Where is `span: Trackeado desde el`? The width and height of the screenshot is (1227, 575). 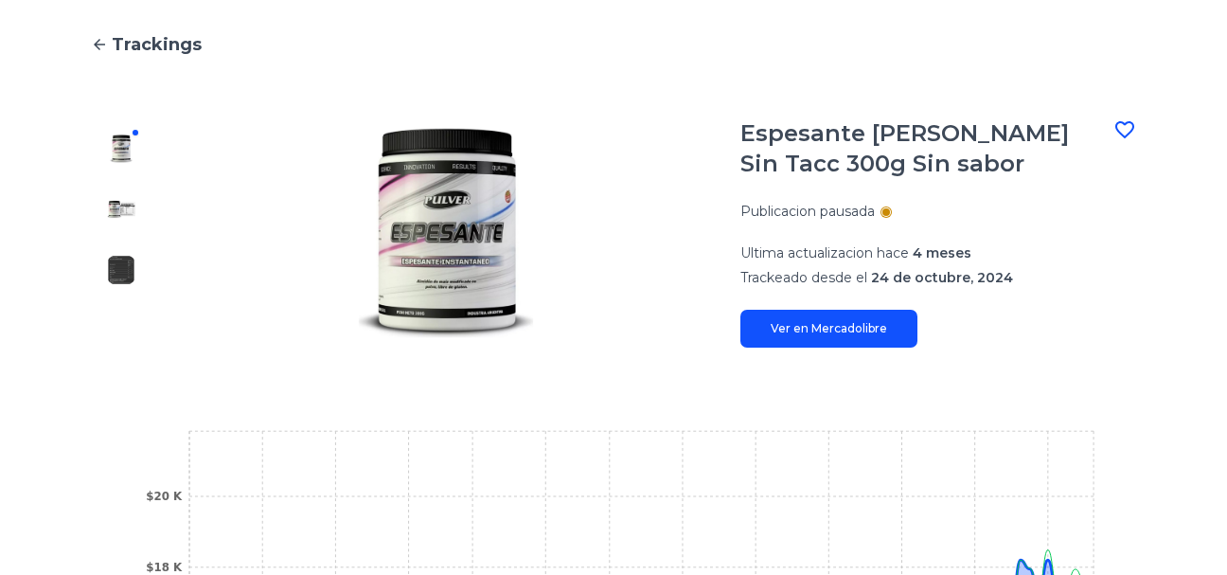 span: Trackeado desde el is located at coordinates (804, 277).